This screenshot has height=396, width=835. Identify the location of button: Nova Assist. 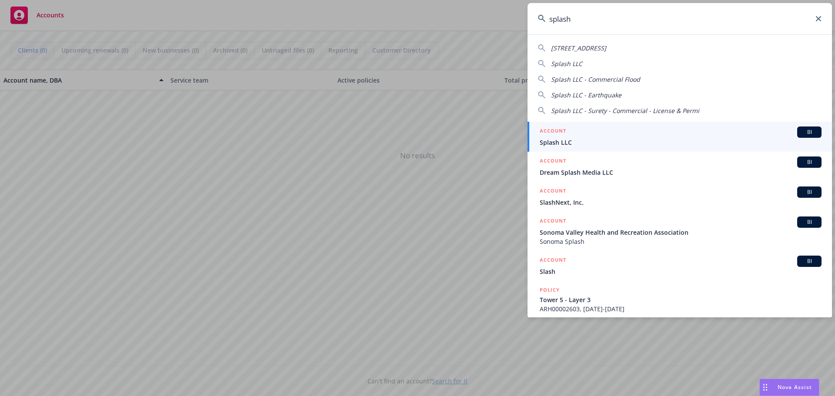
(789, 387).